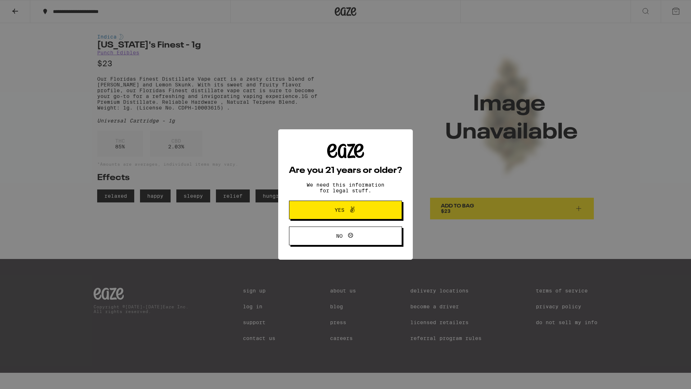 The height and width of the screenshot is (389, 691). What do you see at coordinates (346, 188) in the screenshot?
I see `p: We need this information for legal stuff.` at bounding box center [346, 188].